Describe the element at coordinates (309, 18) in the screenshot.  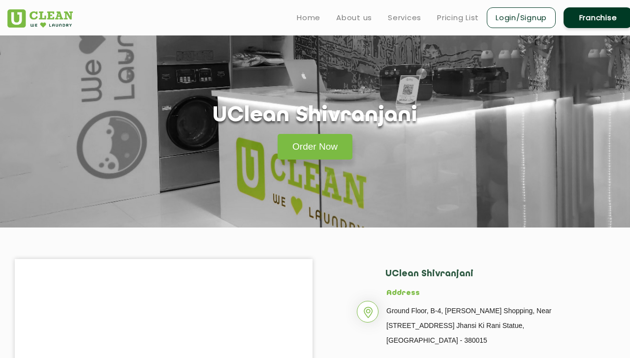
I see `a: Home` at that location.